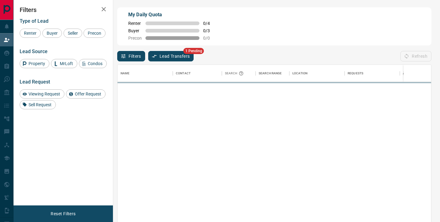 The image size is (440, 222). I want to click on button: Lead Transfers, so click(171, 56).